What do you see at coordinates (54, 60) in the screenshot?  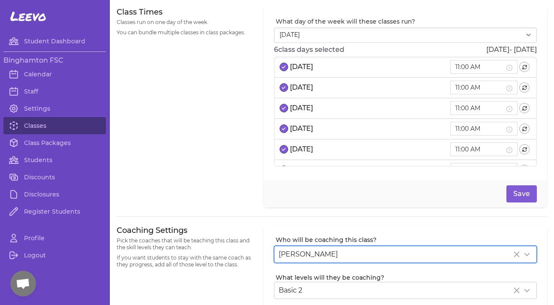 I see `h3: Binghamton FSC` at bounding box center [54, 60].